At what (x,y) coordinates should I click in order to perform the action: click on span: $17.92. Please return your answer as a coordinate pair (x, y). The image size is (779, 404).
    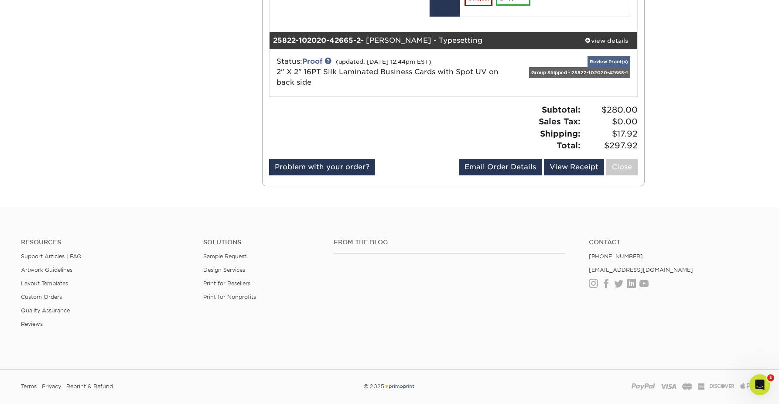
    Looking at the image, I should click on (610, 134).